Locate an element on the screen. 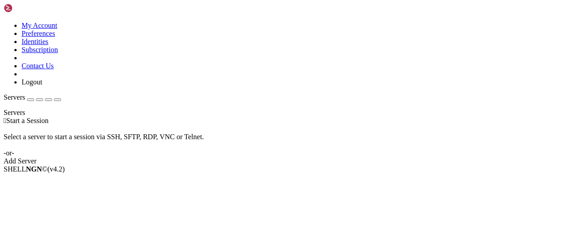  a: Identities is located at coordinates (35, 41).